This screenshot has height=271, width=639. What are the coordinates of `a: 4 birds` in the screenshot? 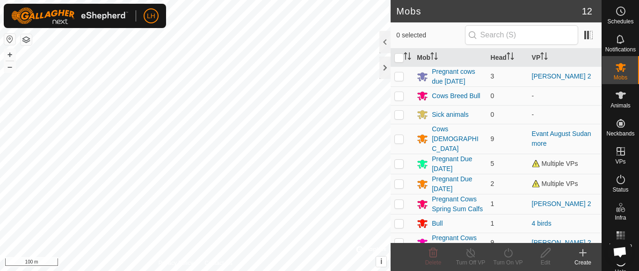 It's located at (541, 223).